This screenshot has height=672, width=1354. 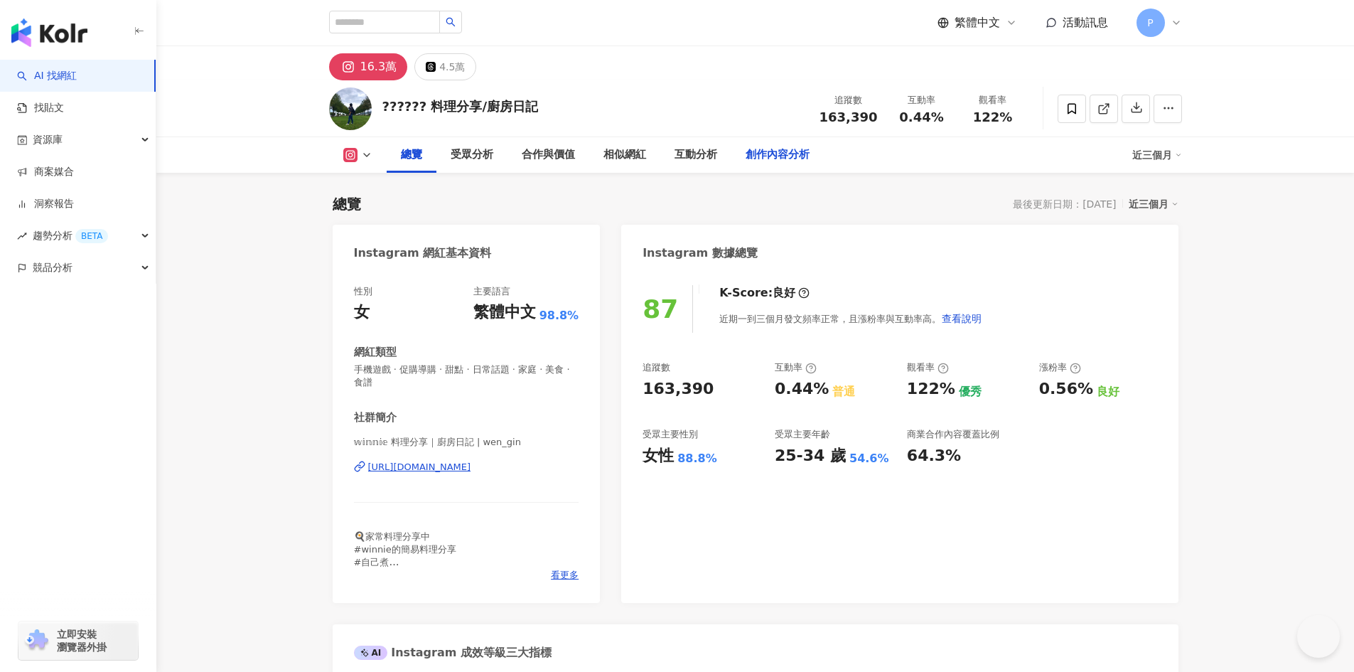 I want to click on div: 122%, so click(x=931, y=389).